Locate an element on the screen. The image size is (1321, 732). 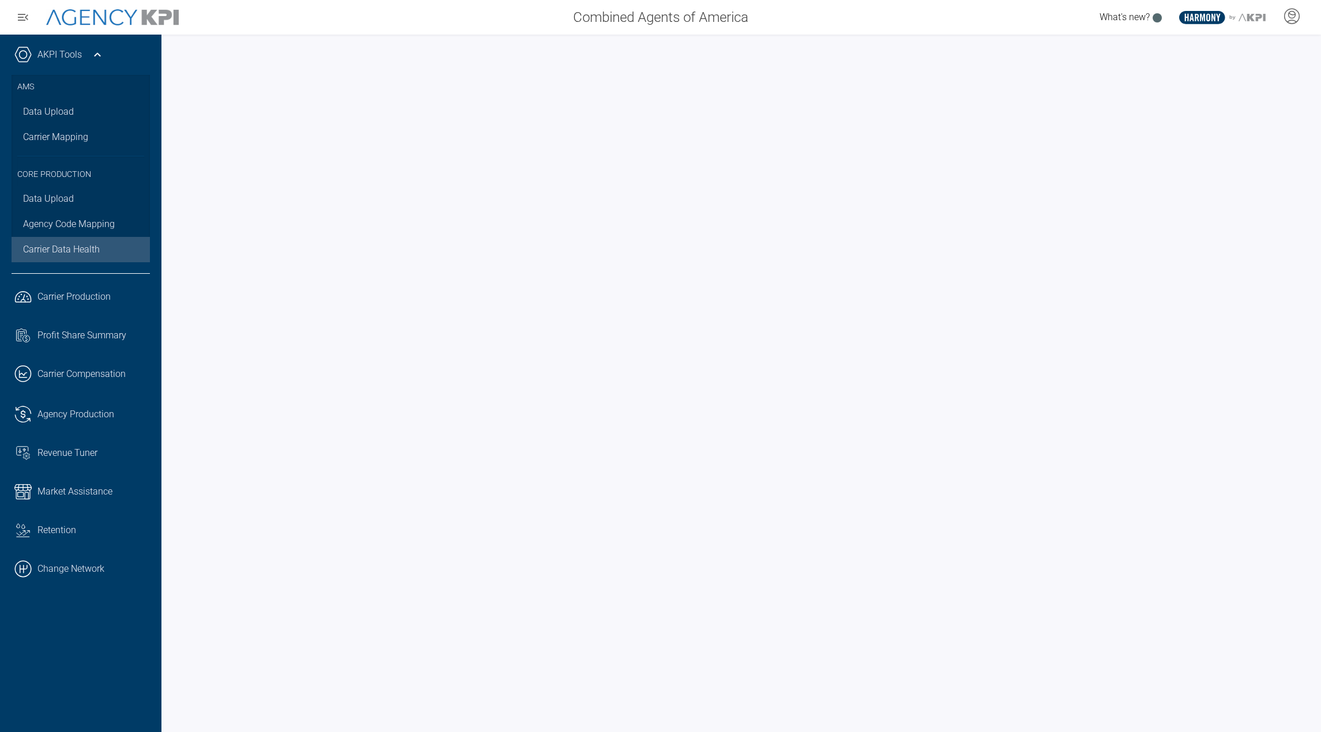
span: Revenue Tuner is located at coordinates (67, 453).